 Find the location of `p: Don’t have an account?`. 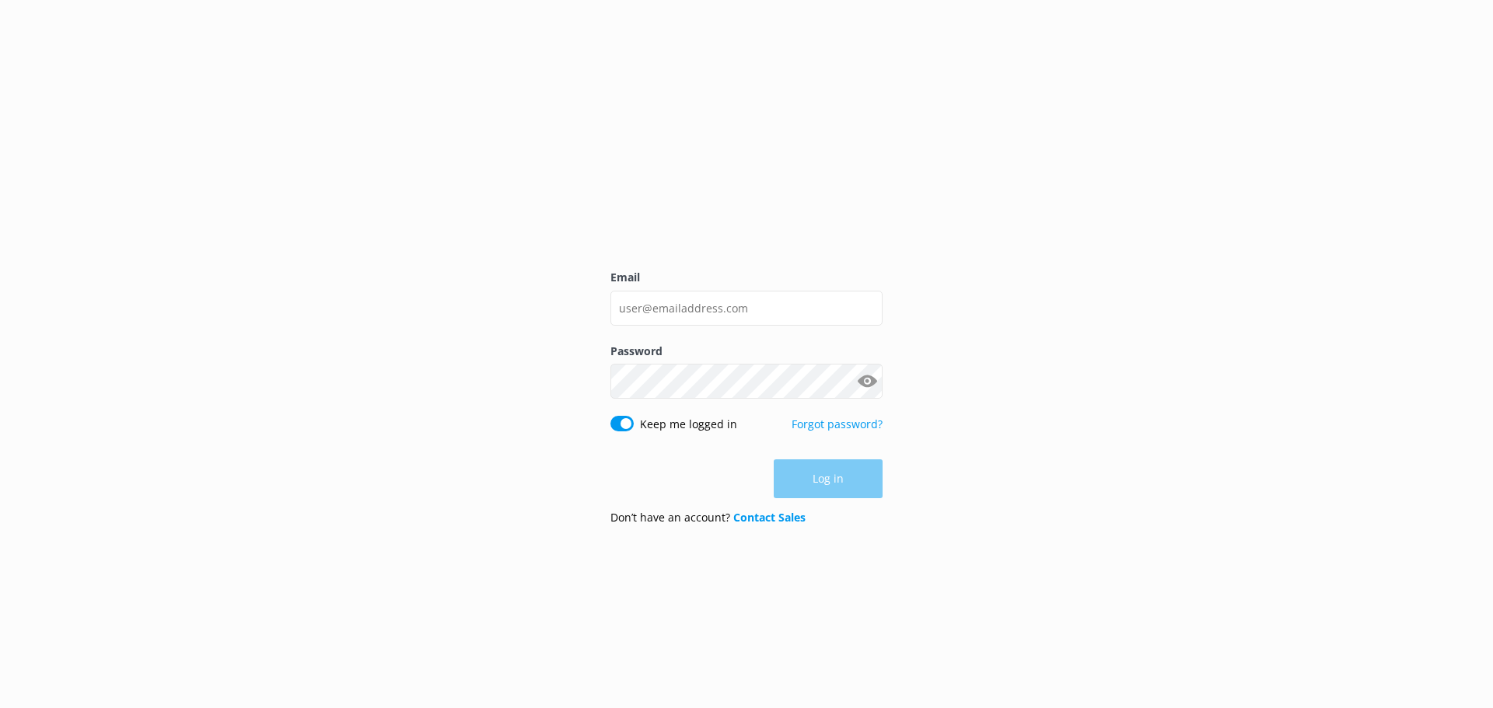

p: Don’t have an account? is located at coordinates (708, 518).